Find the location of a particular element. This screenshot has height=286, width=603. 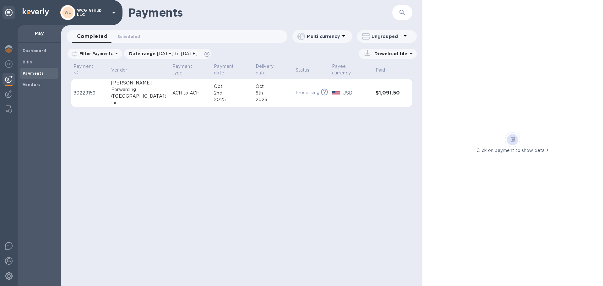

p: WCG Group, LLC is located at coordinates (93, 13).